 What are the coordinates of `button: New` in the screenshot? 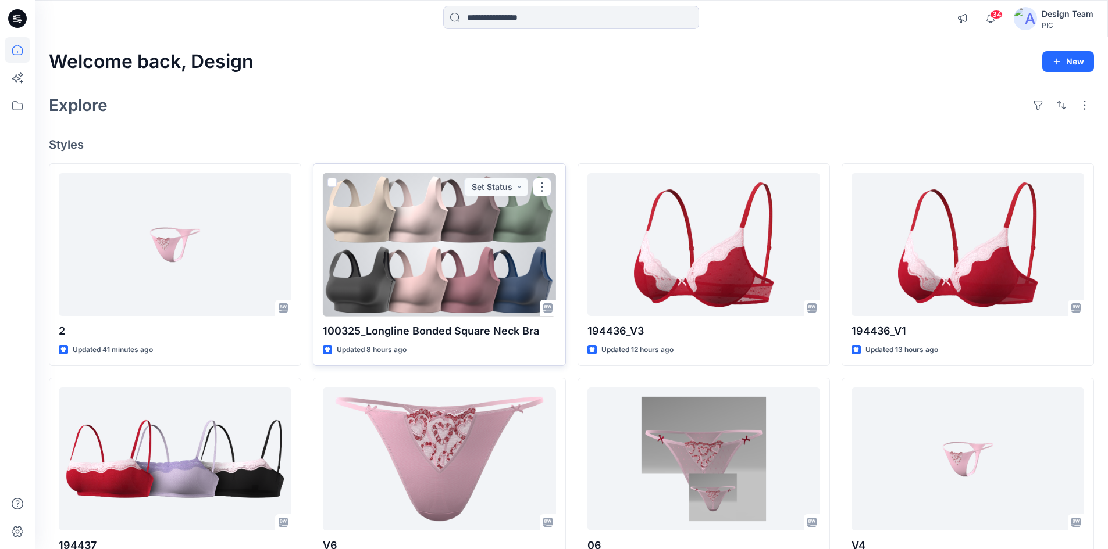 It's located at (1068, 62).